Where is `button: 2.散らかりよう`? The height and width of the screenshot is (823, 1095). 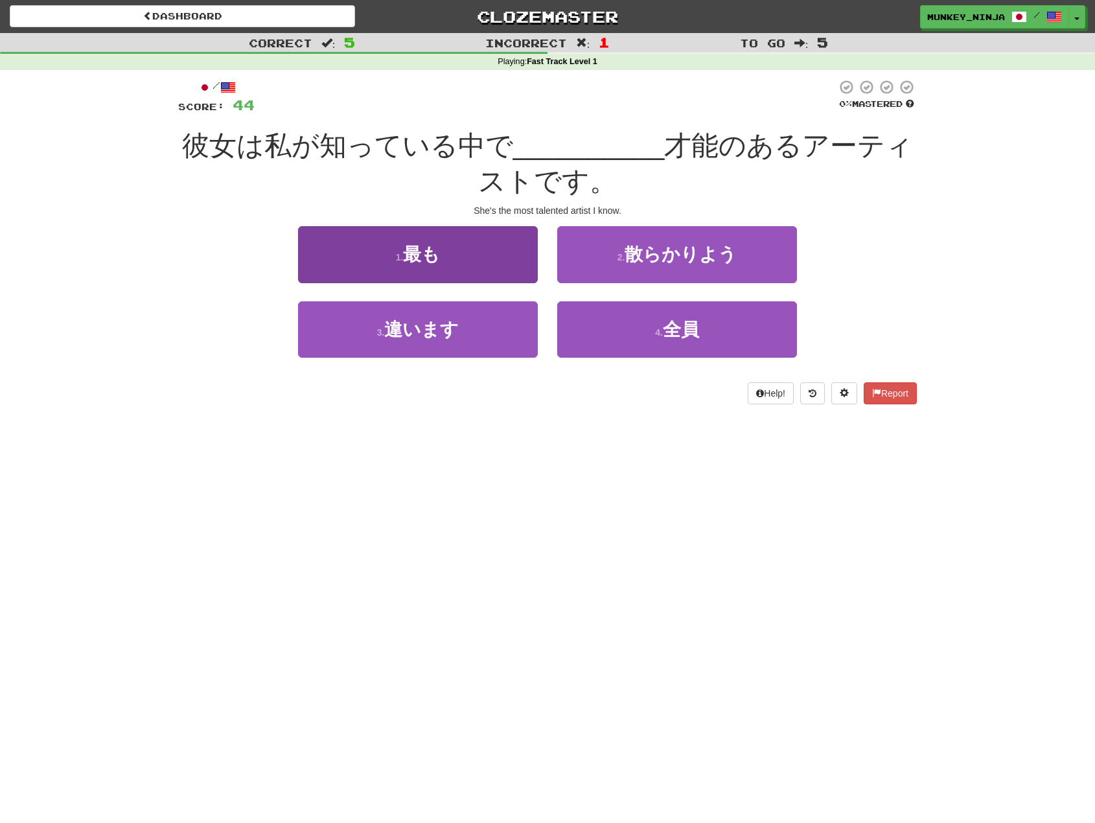 button: 2.散らかりよう is located at coordinates (677, 254).